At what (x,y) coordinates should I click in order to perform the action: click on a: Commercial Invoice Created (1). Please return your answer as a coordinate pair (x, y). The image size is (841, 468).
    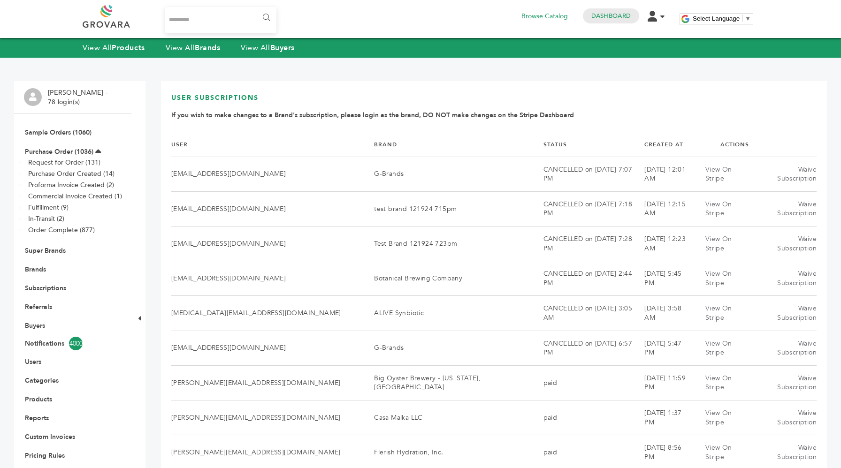
    Looking at the image, I should click on (75, 196).